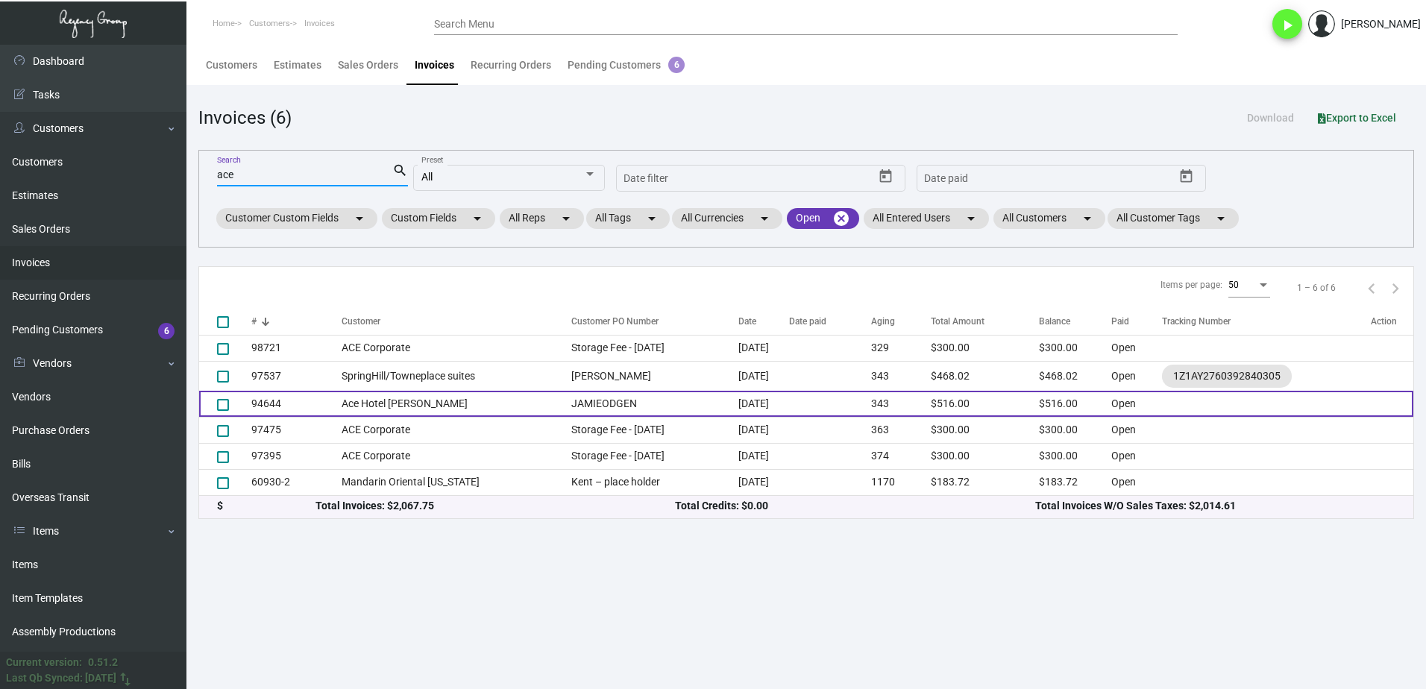 The height and width of the screenshot is (689, 1426). Describe the element at coordinates (1075, 404) in the screenshot. I see `td: $516.00` at that location.